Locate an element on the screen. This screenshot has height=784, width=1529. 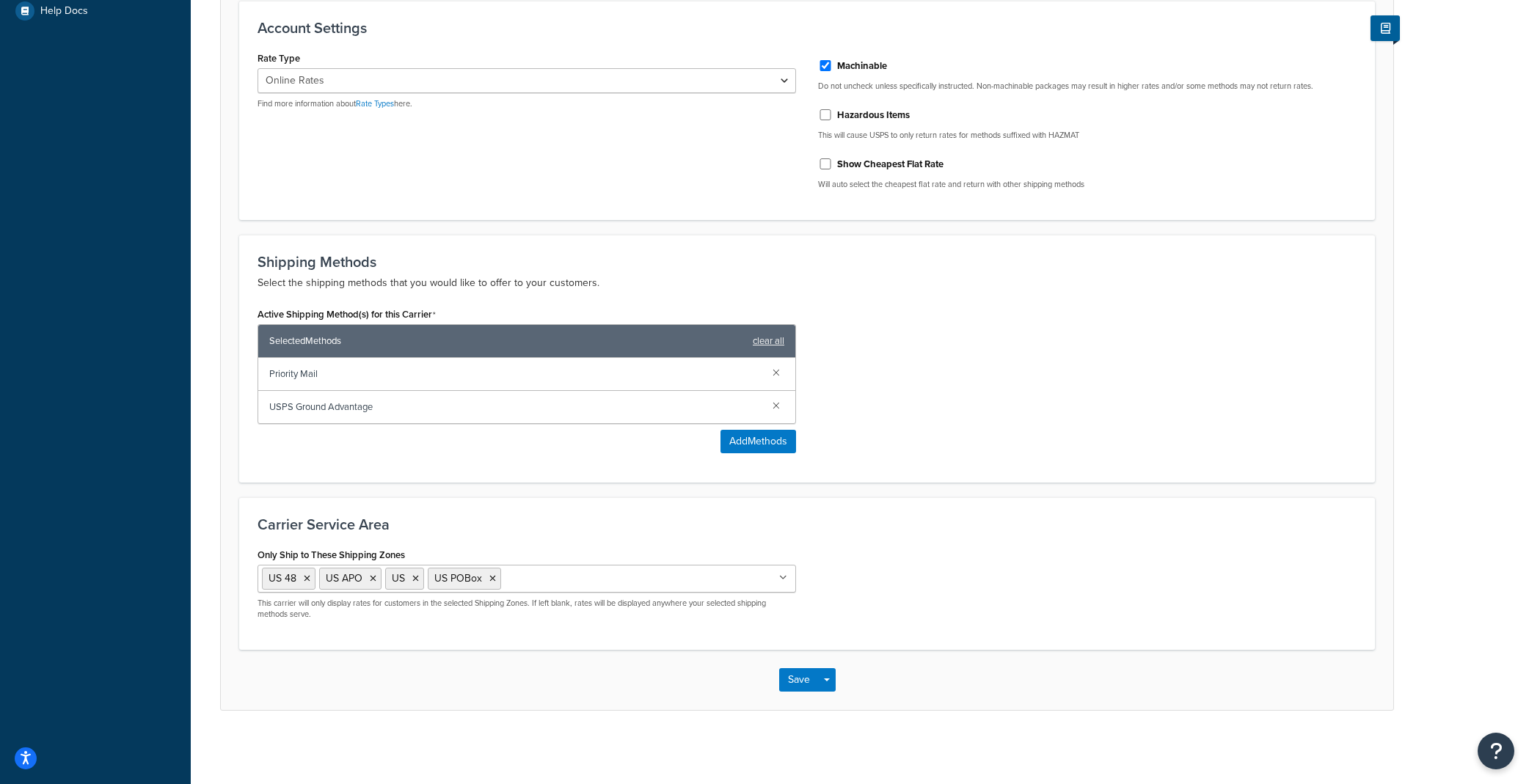
label: Only Ship to These Shipping Zones is located at coordinates (331, 554).